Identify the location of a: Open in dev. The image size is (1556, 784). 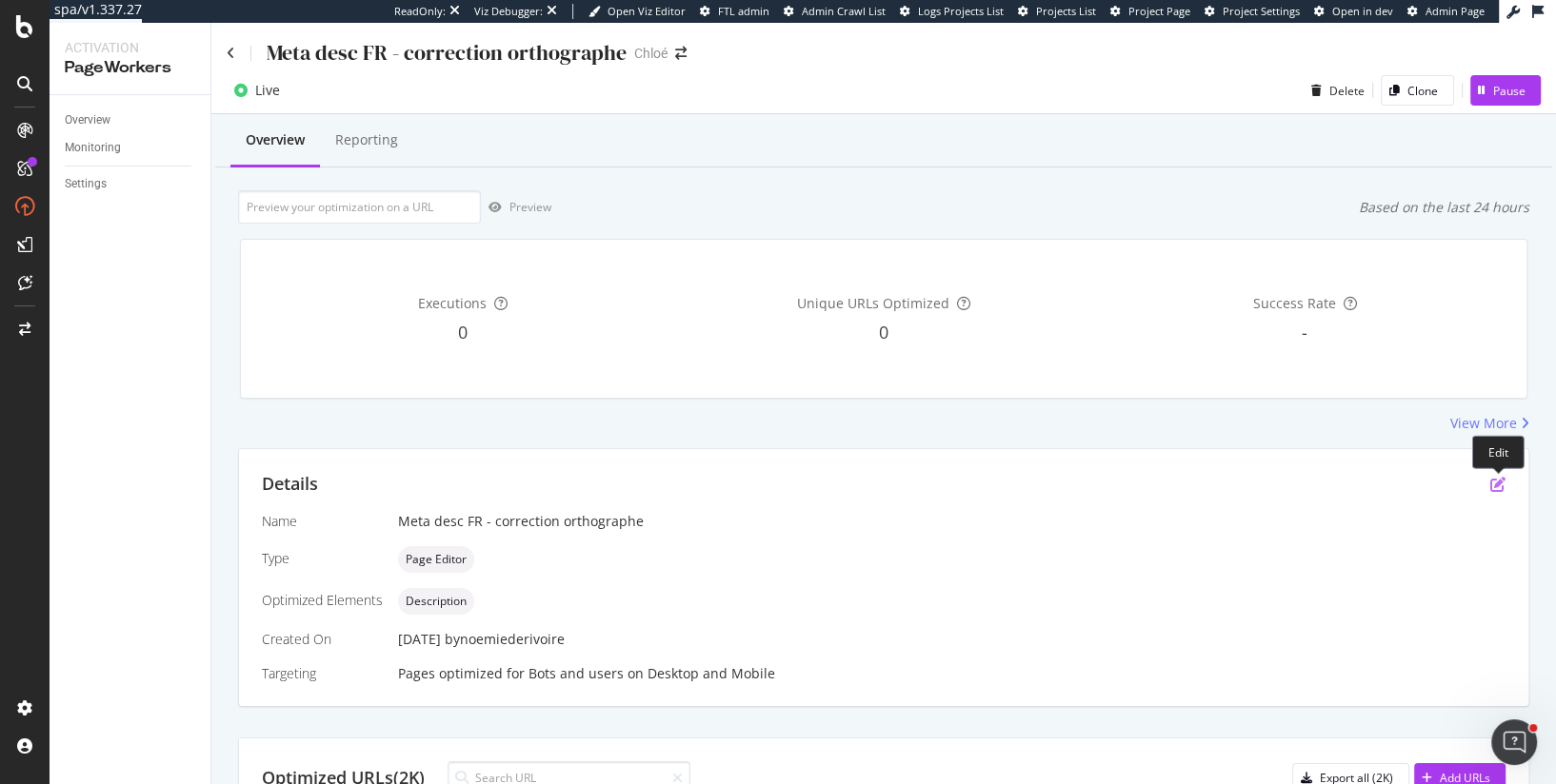
(1353, 11).